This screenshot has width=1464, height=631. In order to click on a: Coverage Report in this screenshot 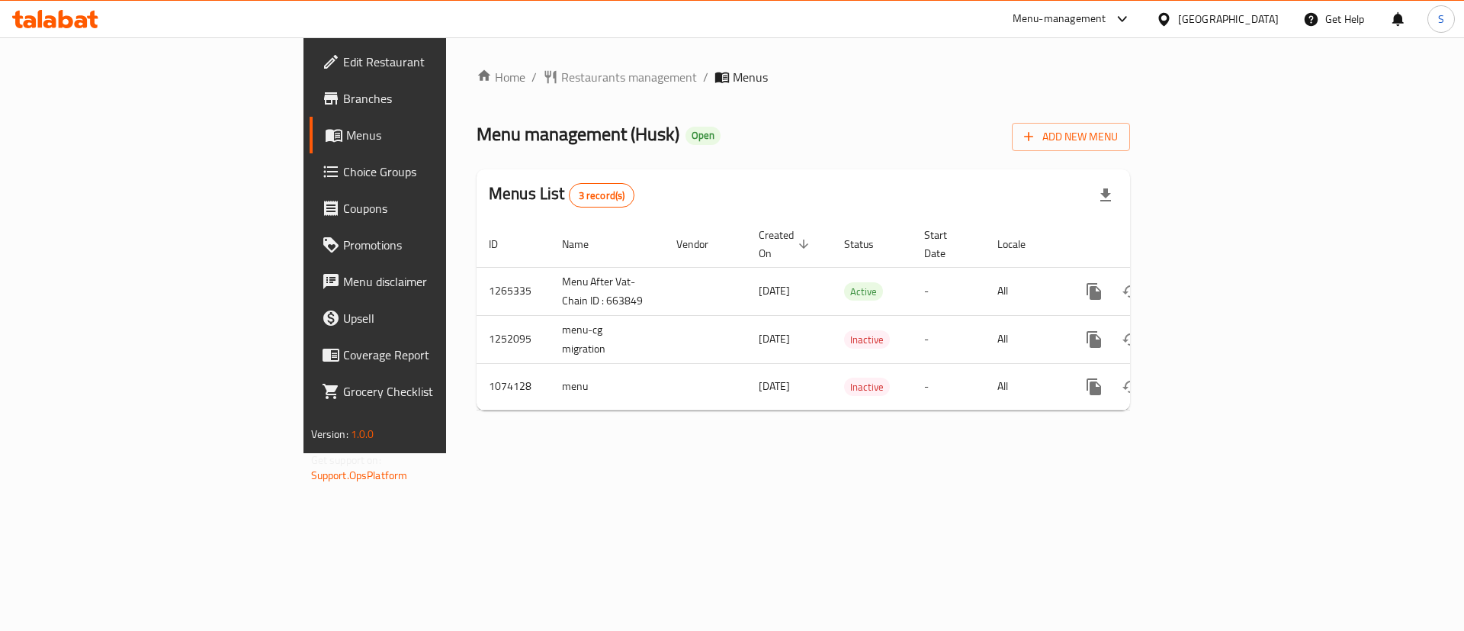, I will do `click(429, 355)`.